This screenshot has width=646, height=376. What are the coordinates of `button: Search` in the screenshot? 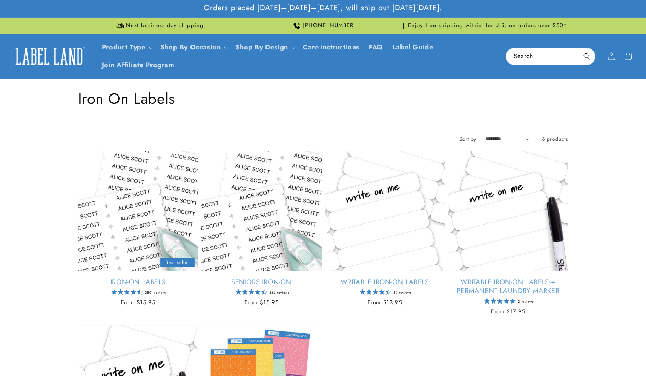 It's located at (587, 56).